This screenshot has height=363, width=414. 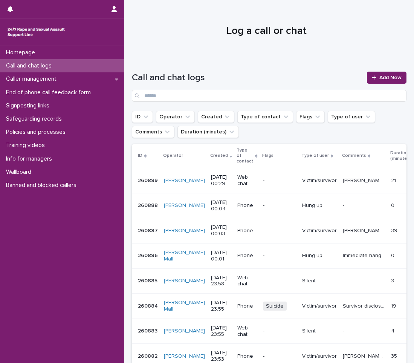 I want to click on p: End of phone call feedback form, so click(x=50, y=92).